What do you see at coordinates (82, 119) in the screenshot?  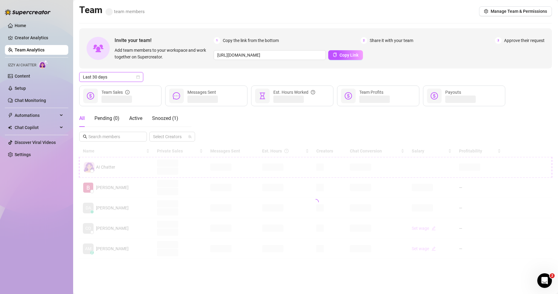 I see `div: All` at bounding box center [82, 119].